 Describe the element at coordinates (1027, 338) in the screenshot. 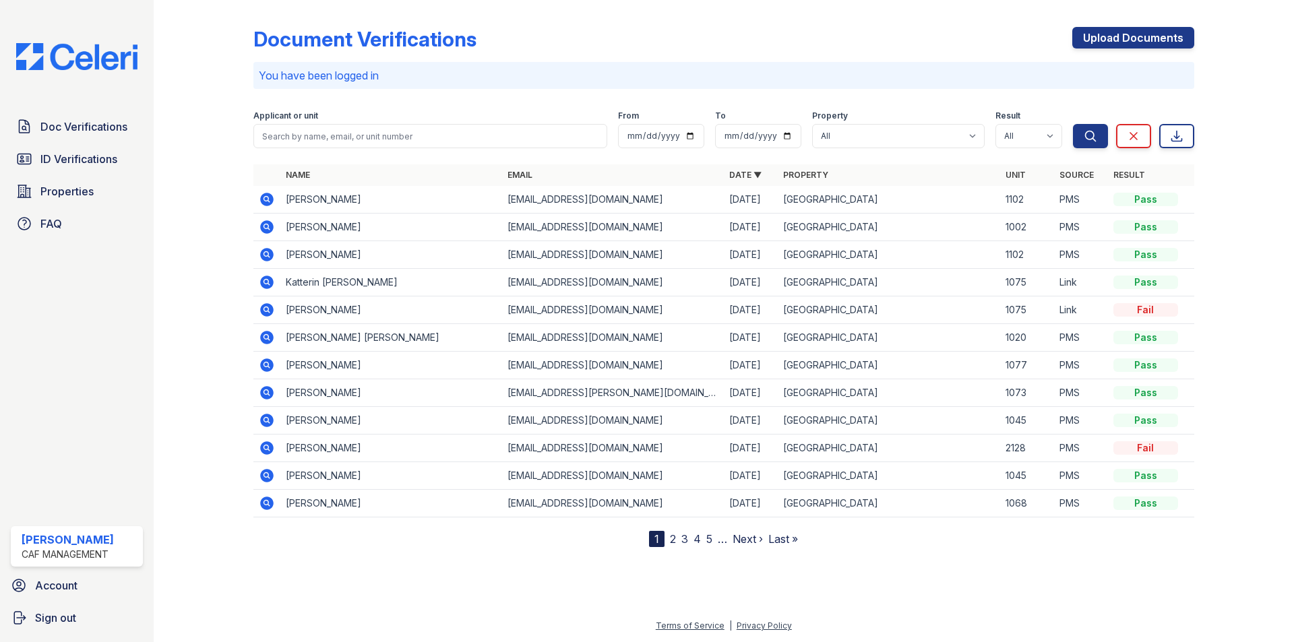

I see `td: 1020` at that location.